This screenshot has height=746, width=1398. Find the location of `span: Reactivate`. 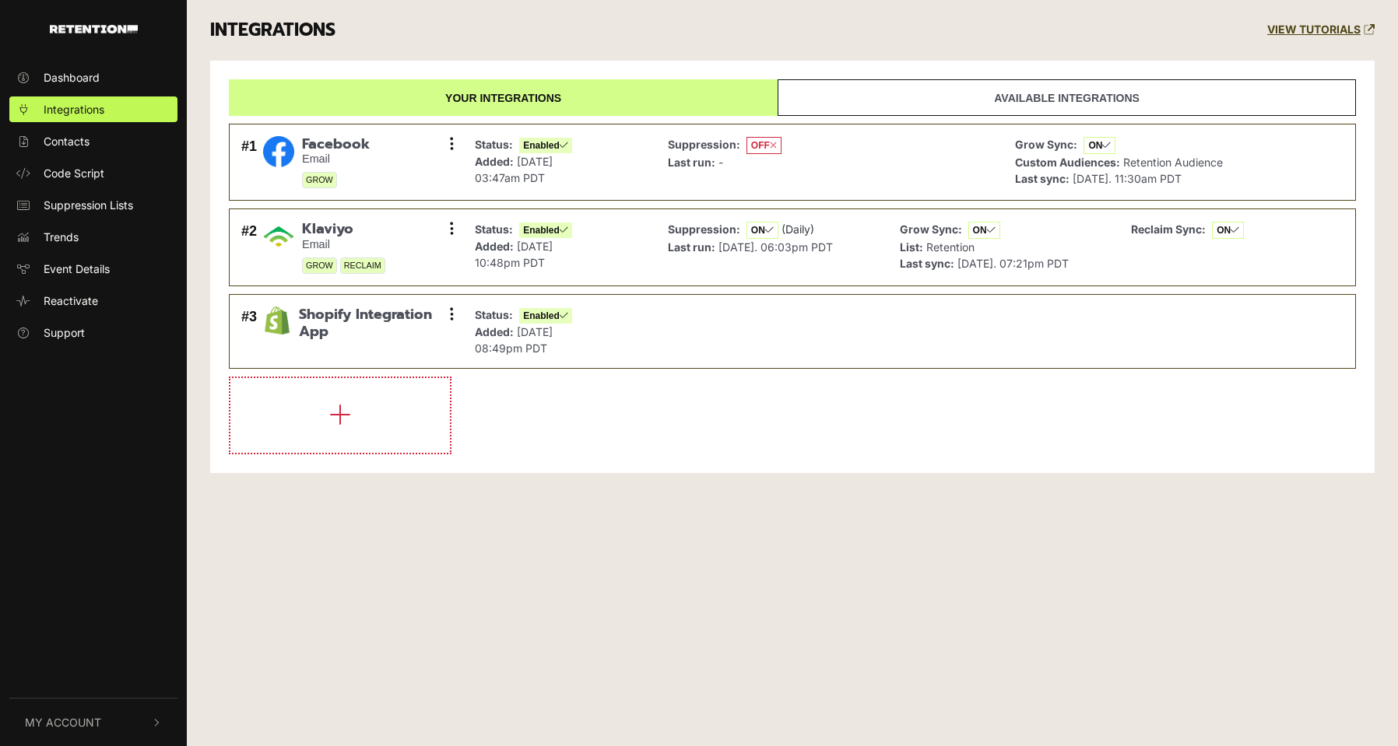

span: Reactivate is located at coordinates (71, 300).